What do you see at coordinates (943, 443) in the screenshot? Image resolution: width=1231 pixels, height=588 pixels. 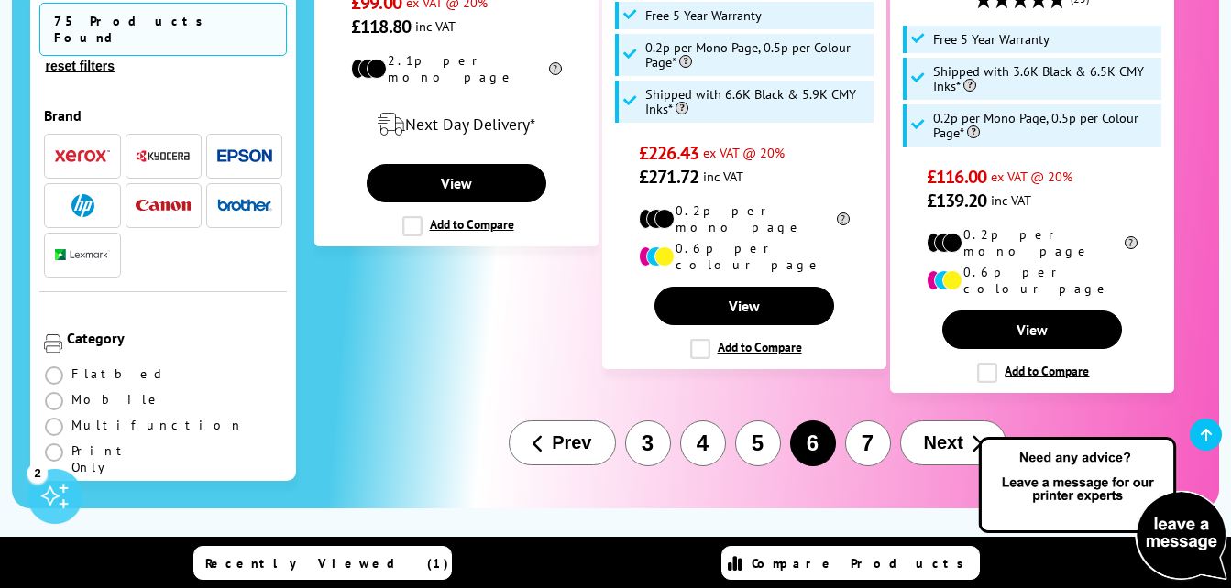 I see `span: Next` at bounding box center [943, 443].